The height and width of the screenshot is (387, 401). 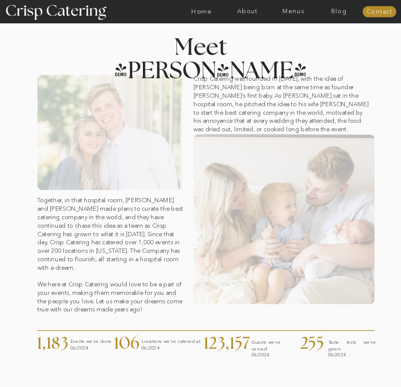 I want to click on nav: Blog, so click(x=339, y=12).